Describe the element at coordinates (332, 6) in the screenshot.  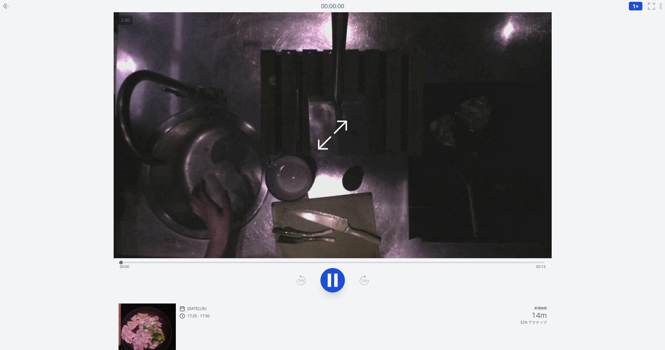
I see `a: 00:00:00` at that location.